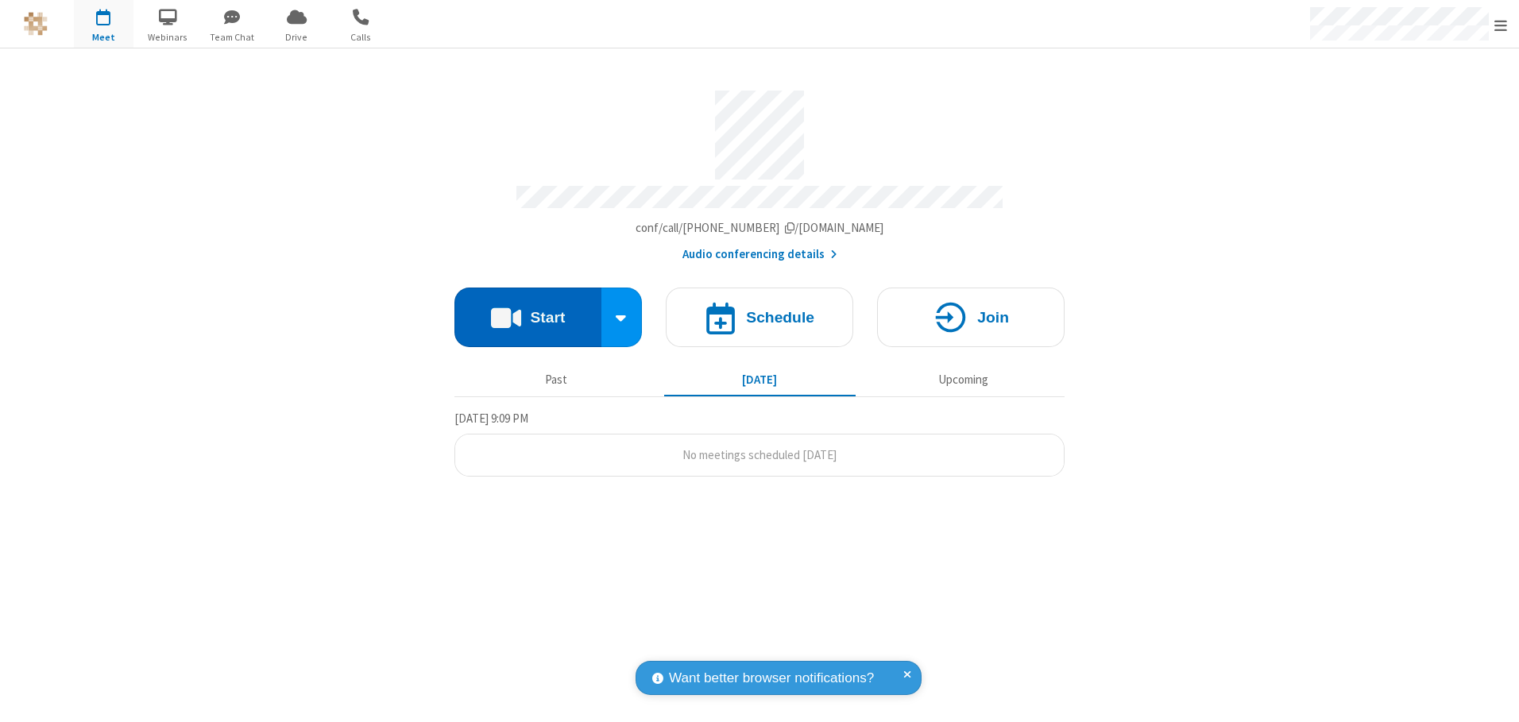 The width and height of the screenshot is (1519, 722). I want to click on div: Start conference options, so click(622, 317).